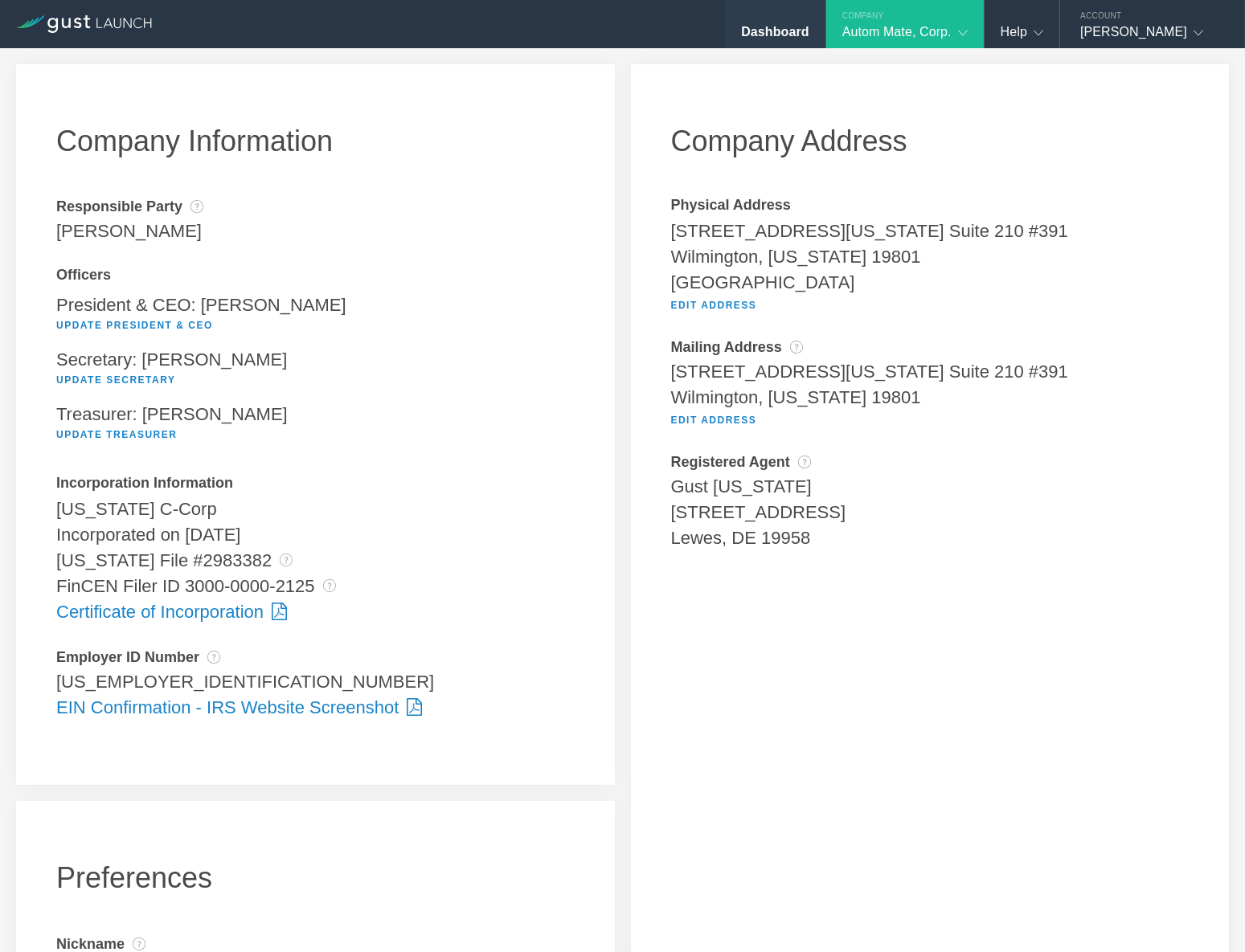 The height and width of the screenshot is (952, 1245). What do you see at coordinates (930, 348) in the screenshot?
I see `div: Mailing Address` at bounding box center [930, 348].